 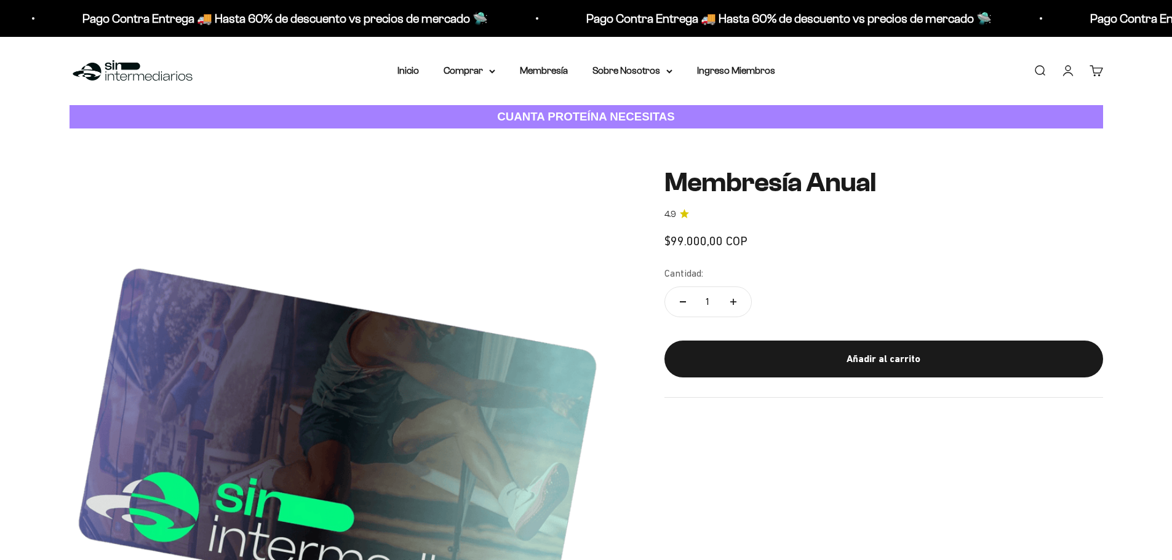 What do you see at coordinates (469, 71) in the screenshot?
I see `summary: Comprar` at bounding box center [469, 71].